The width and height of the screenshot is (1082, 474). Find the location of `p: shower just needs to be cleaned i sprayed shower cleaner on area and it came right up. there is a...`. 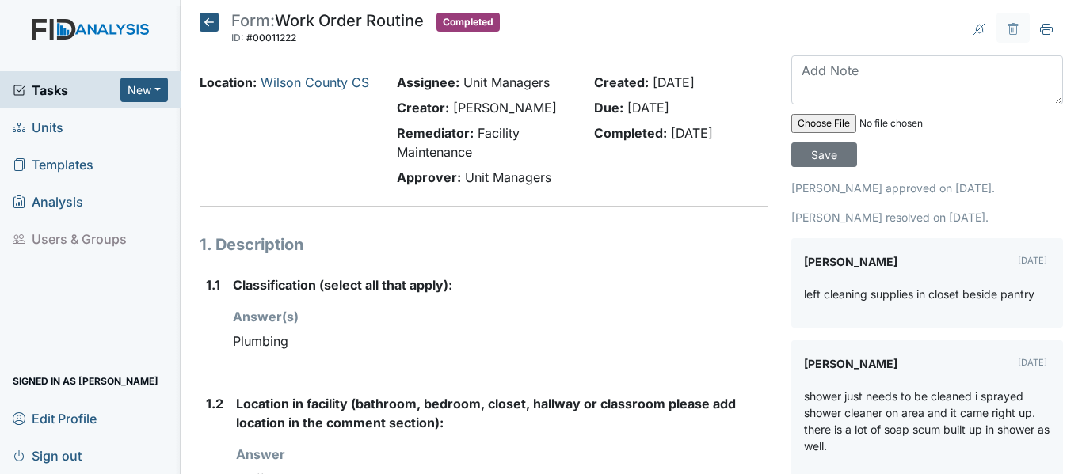

p: shower just needs to be cleaned i sprayed shower cleaner on area and it came right up. there is a... is located at coordinates (926, 421).